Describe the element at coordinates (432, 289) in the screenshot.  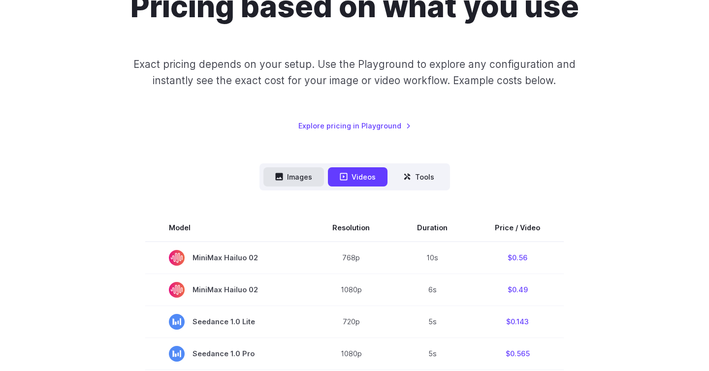
I see `td: 6s` at that location.